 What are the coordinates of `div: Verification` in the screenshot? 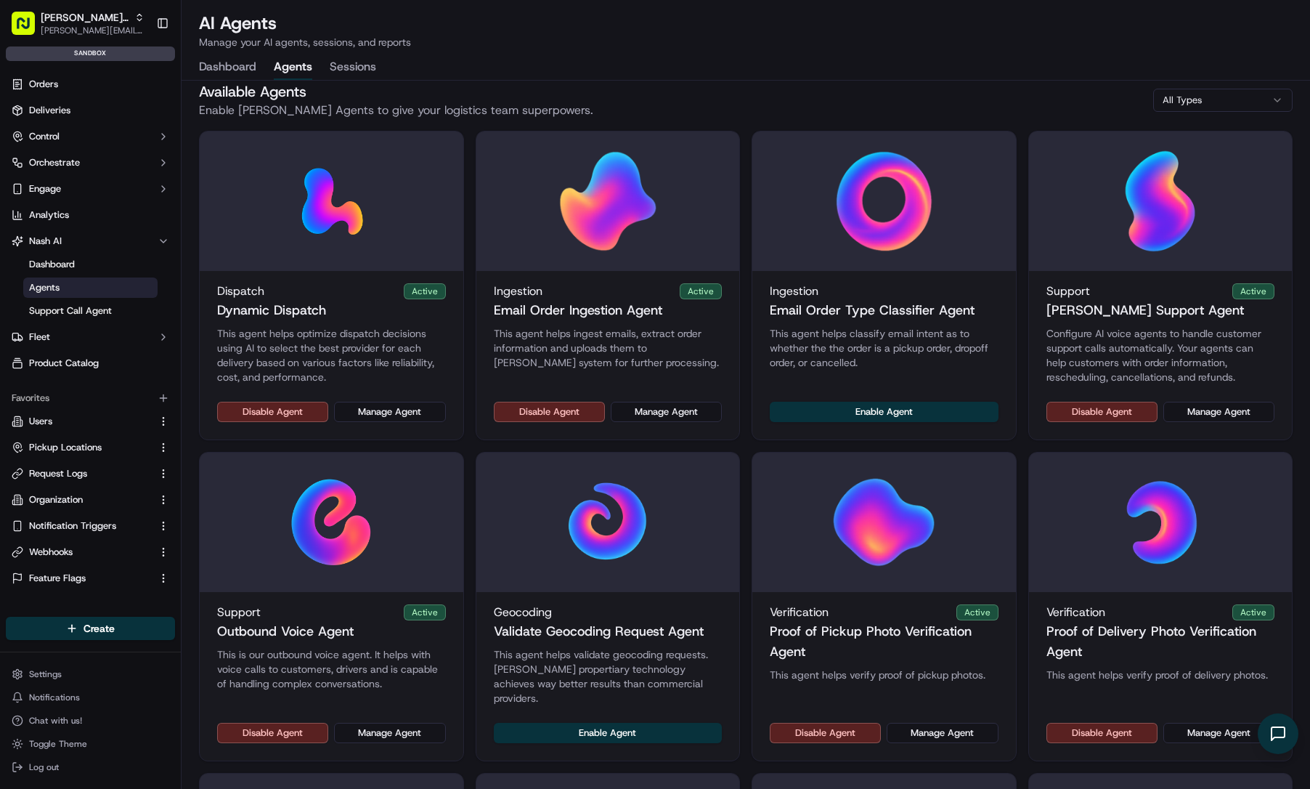 It's located at (1161, 612).